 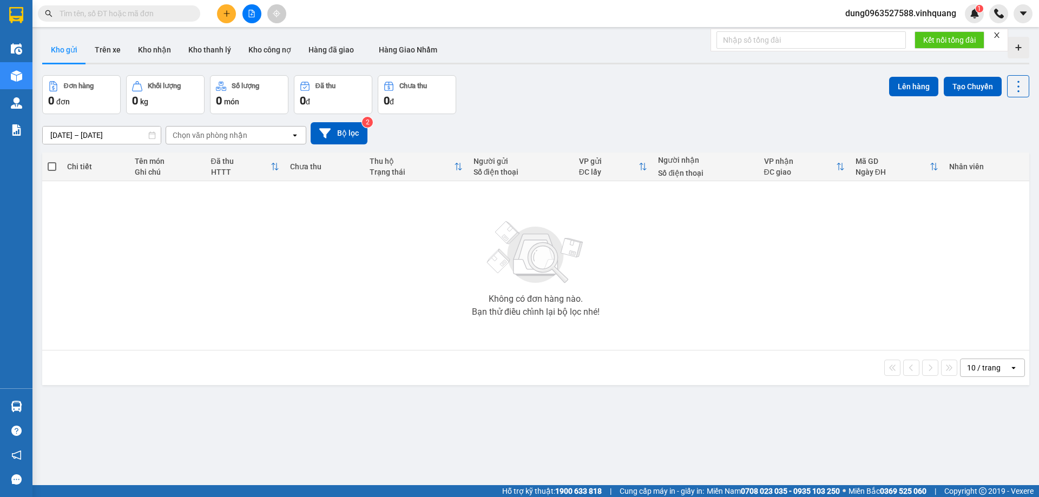 What do you see at coordinates (913, 87) in the screenshot?
I see `button: Lên hàng` at bounding box center [913, 87].